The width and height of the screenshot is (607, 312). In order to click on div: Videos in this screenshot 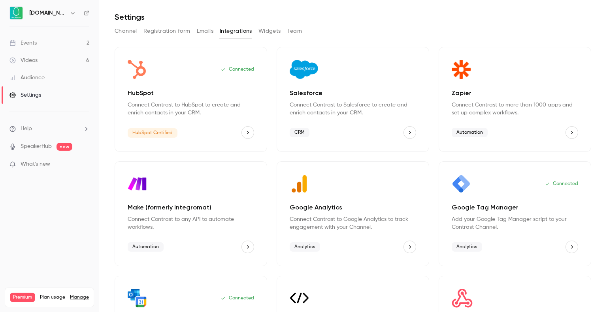, I will do `click(23, 60)`.